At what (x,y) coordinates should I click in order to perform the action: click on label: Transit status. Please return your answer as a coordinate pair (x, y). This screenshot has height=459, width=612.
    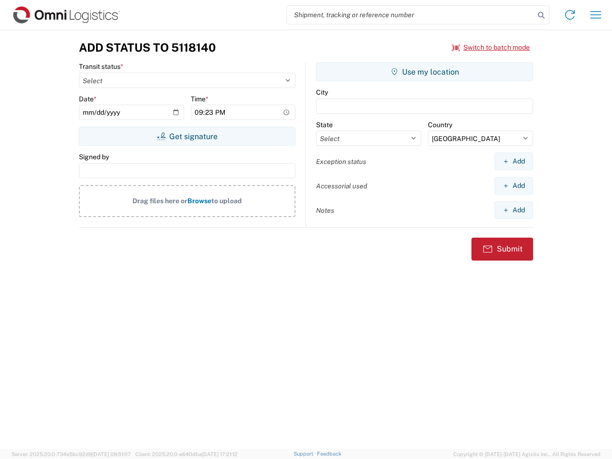
    Looking at the image, I should click on (101, 66).